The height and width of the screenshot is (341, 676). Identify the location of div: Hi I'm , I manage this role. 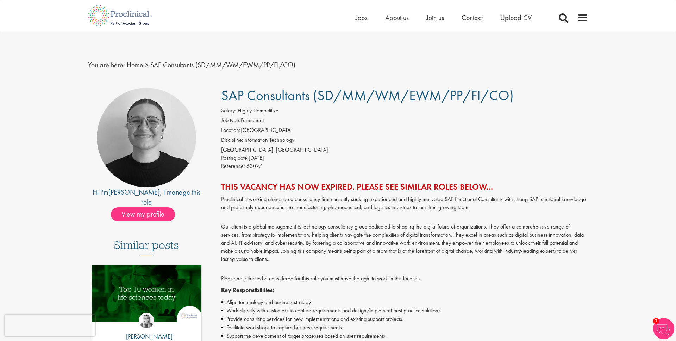
(147, 197).